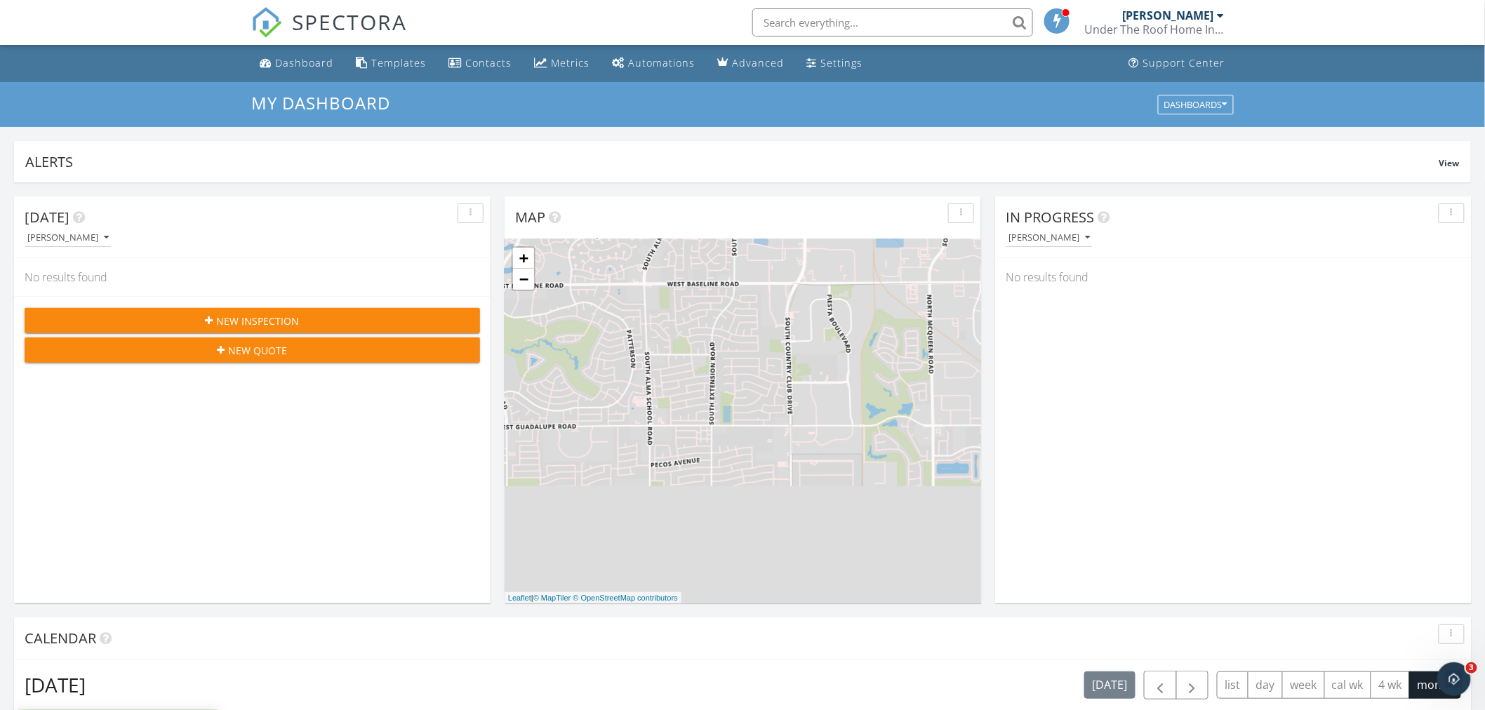 This screenshot has height=710, width=1485. I want to click on img: The Best Home Inspection Software - Spectora, so click(267, 22).